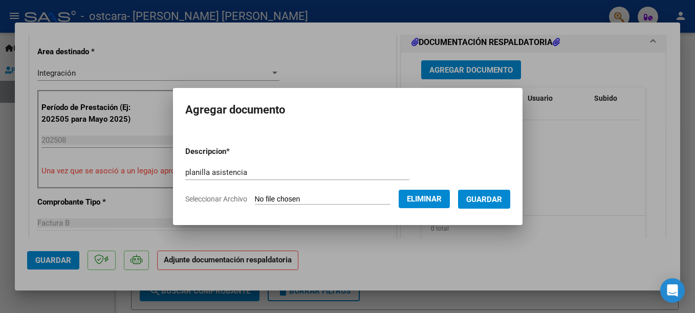 This screenshot has height=313, width=695. Describe the element at coordinates (234, 152) in the screenshot. I see `p: Descripcion` at that location.